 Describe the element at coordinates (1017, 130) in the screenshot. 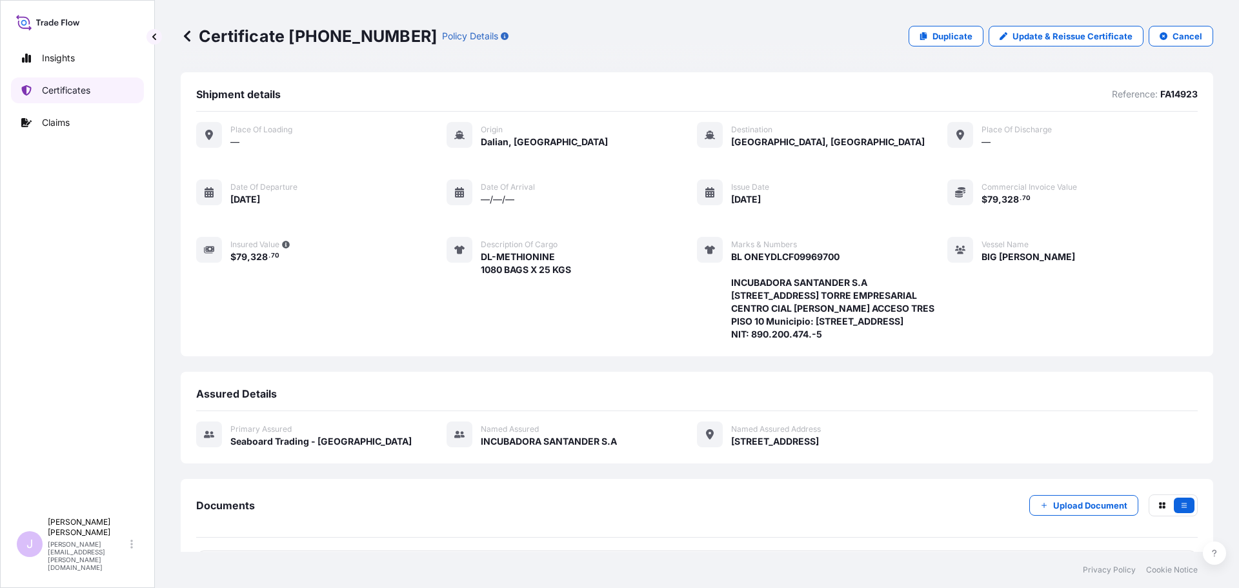

I see `span: Place of discharge` at that location.